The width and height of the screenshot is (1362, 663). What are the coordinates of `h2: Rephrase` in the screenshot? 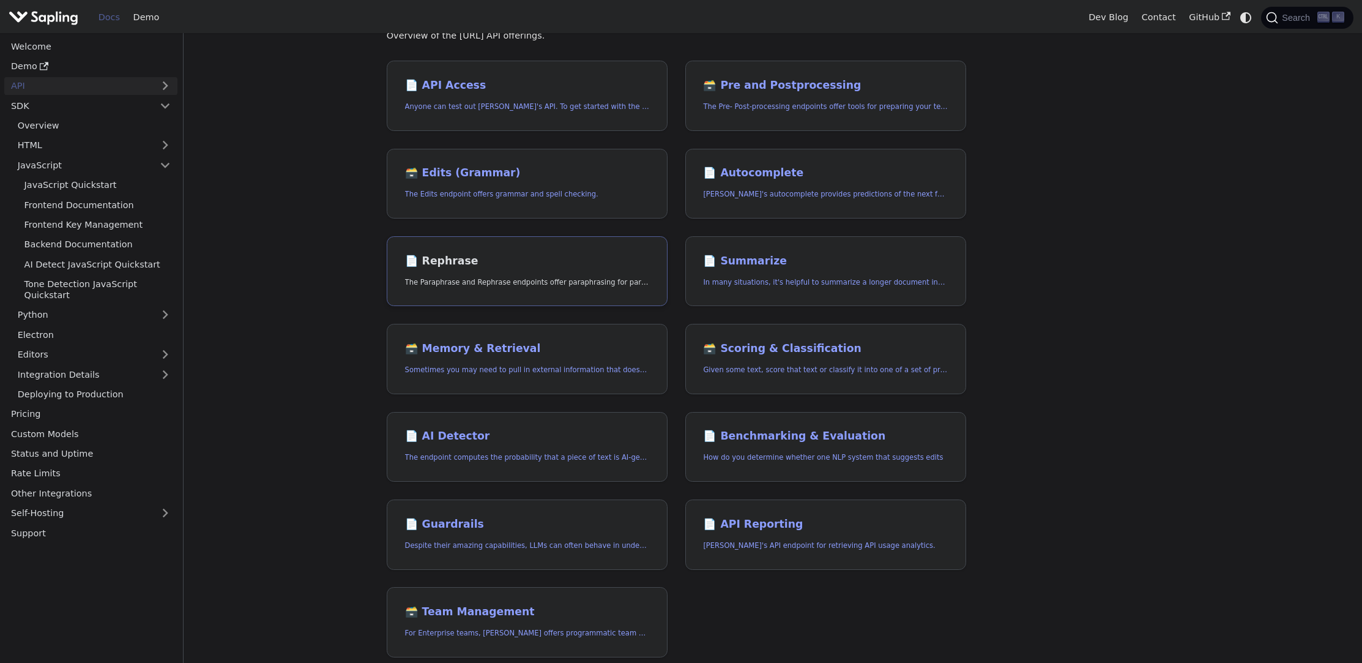 It's located at (527, 261).